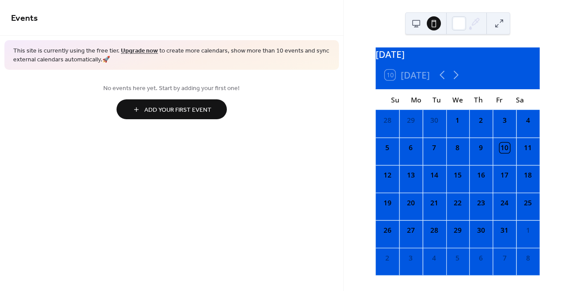  I want to click on div: 13, so click(411, 175).